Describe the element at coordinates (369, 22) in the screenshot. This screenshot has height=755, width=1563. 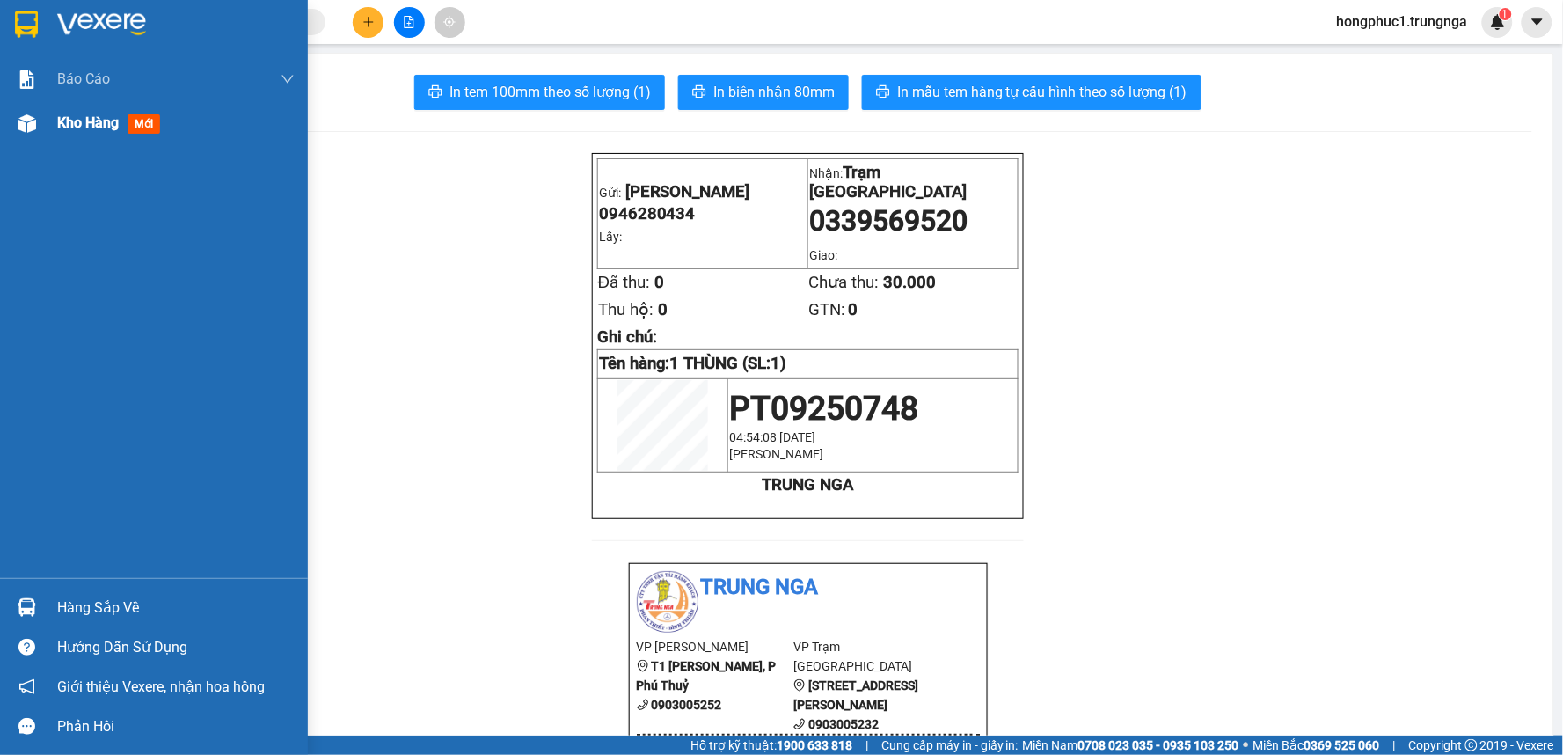
I see `span: plus` at that location.